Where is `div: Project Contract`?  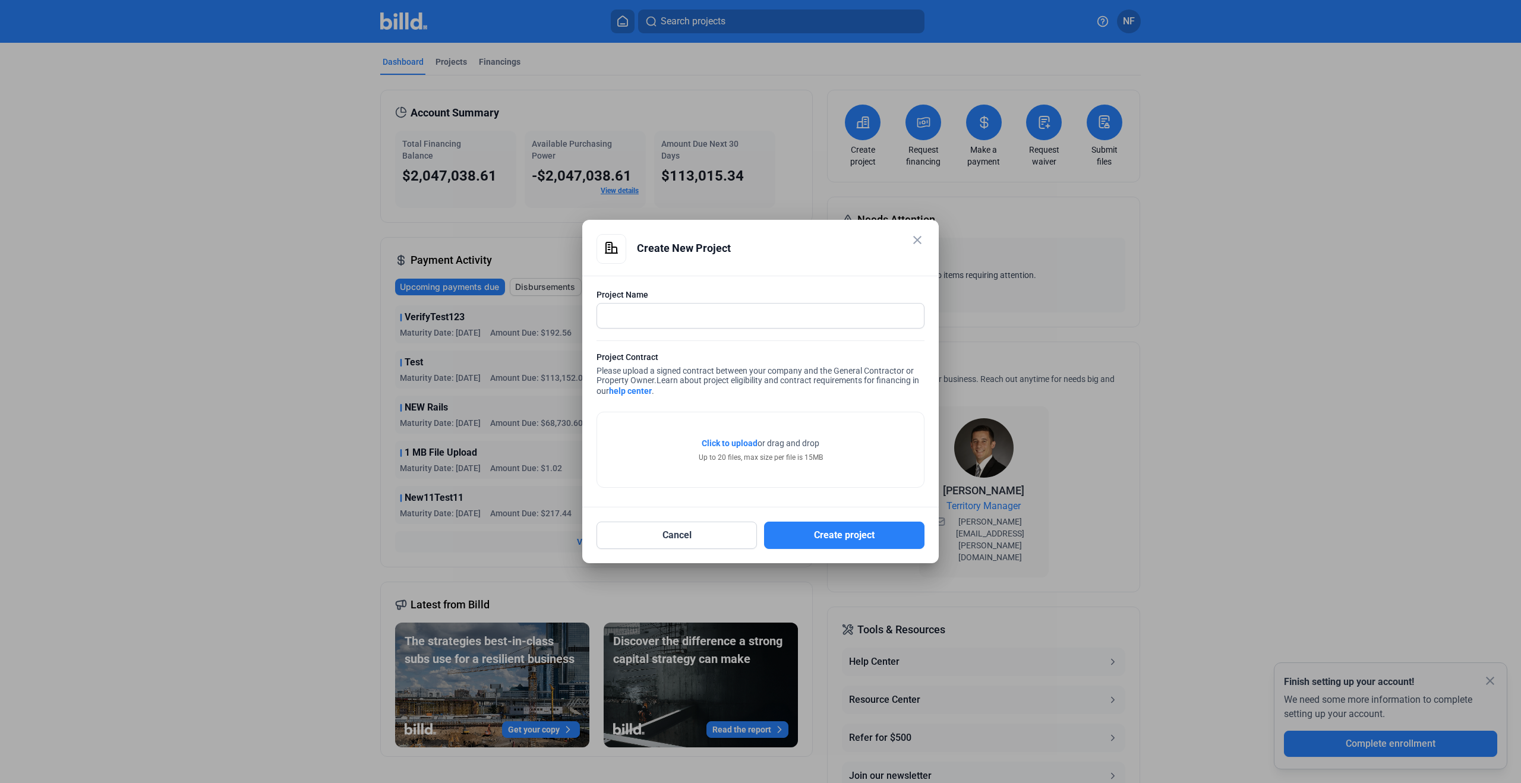 div: Project Contract is located at coordinates (760, 358).